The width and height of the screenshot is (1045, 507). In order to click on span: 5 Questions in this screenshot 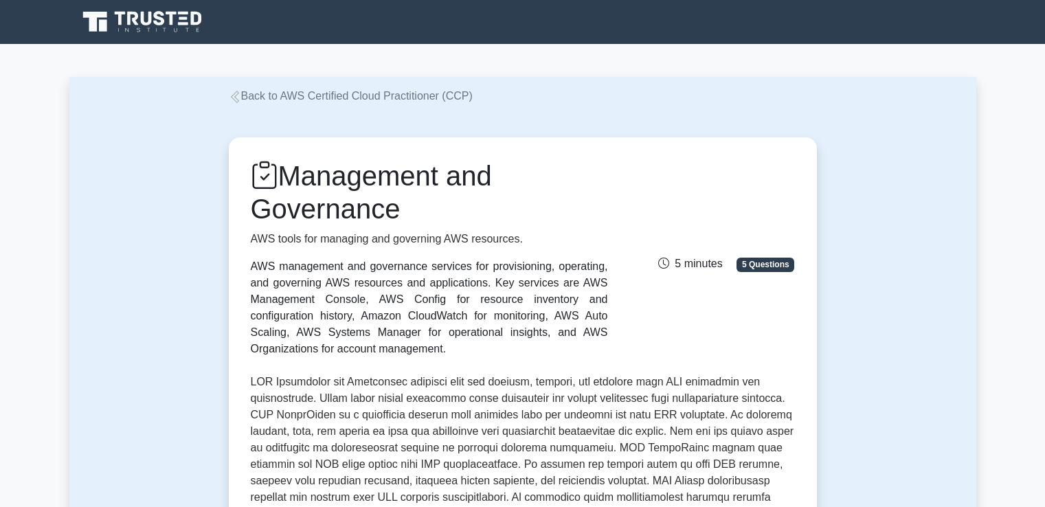, I will do `click(765, 265)`.